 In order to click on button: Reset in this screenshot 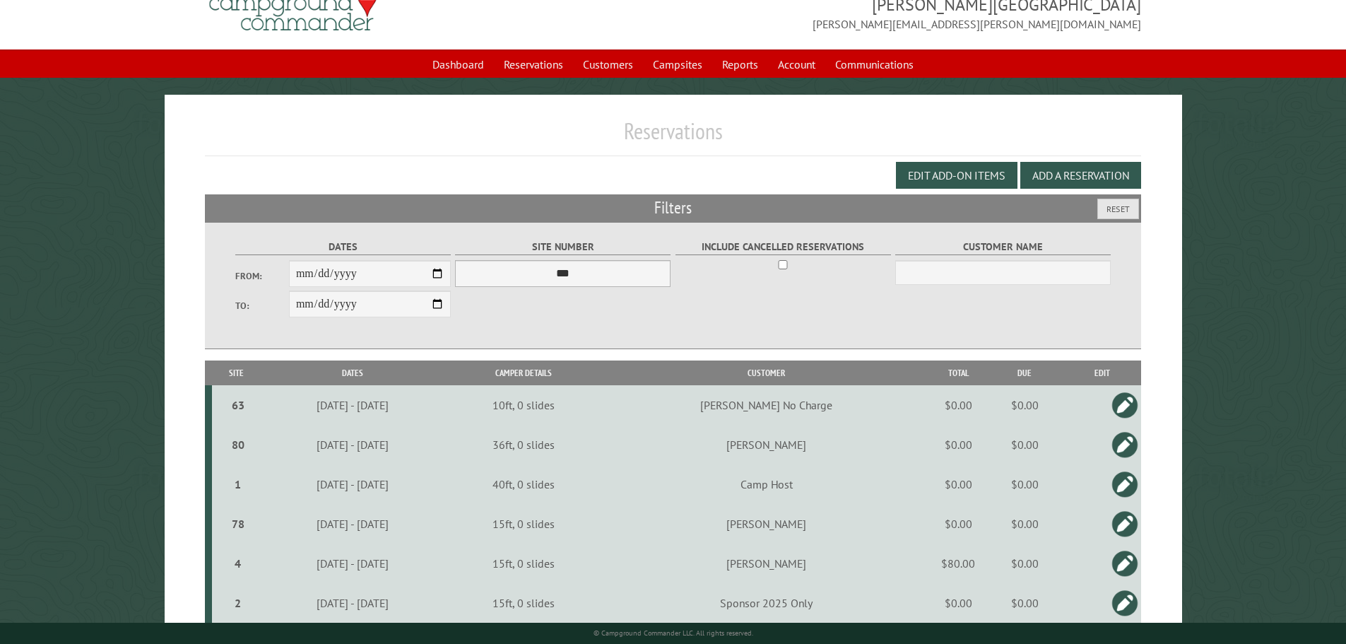, I will do `click(1117, 208)`.